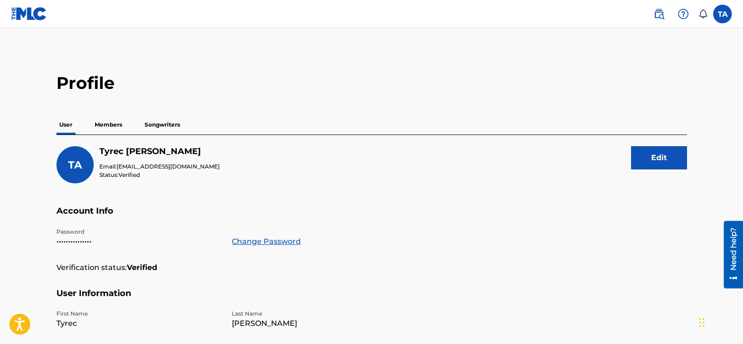 The height and width of the screenshot is (344, 743). Describe the element at coordinates (91, 268) in the screenshot. I see `p: Verification status:` at that location.